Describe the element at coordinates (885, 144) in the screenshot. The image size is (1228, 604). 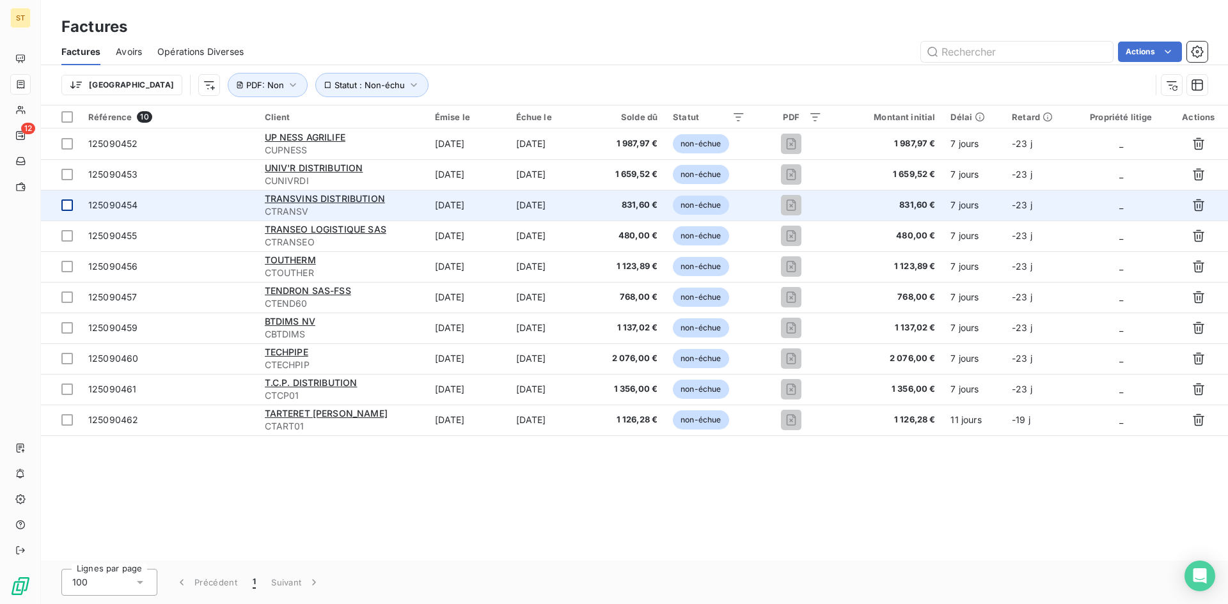
I see `span: 1 987,97 €` at that location.